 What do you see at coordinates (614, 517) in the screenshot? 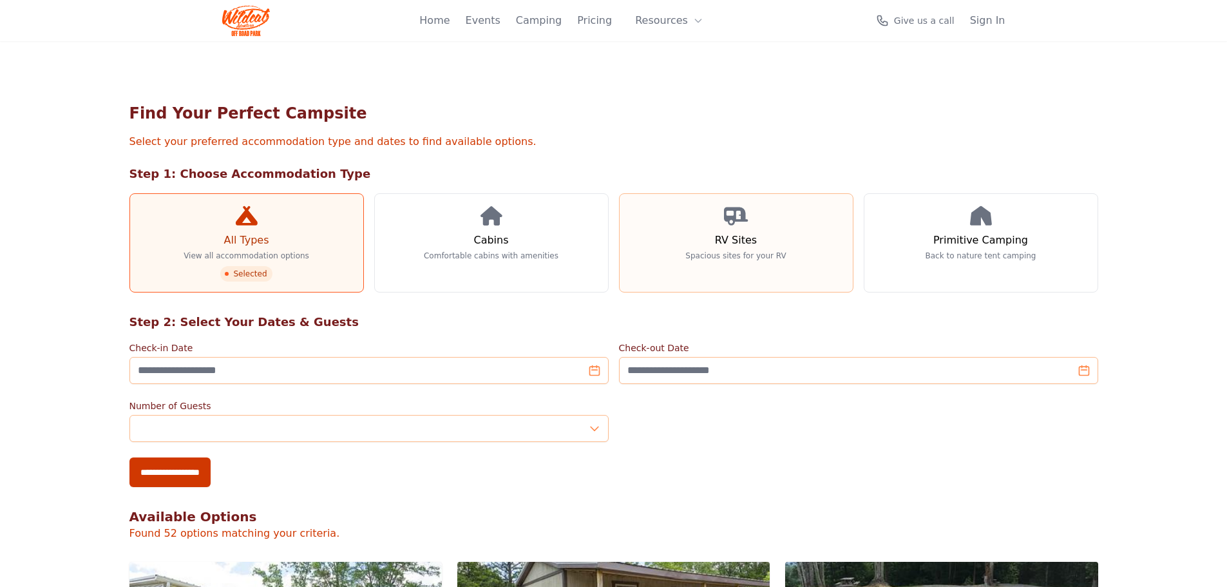
I see `h2: Available Options` at bounding box center [614, 517].